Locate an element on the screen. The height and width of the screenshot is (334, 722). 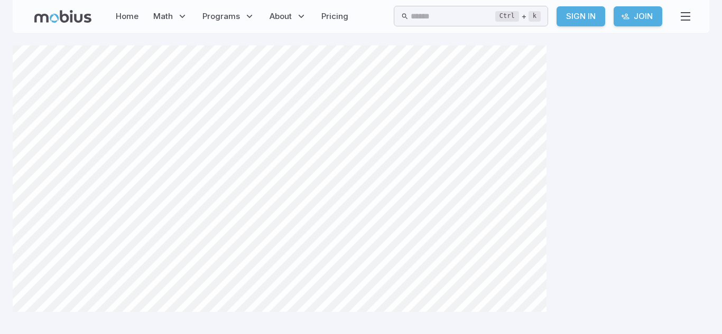
span: Math is located at coordinates (163, 16).